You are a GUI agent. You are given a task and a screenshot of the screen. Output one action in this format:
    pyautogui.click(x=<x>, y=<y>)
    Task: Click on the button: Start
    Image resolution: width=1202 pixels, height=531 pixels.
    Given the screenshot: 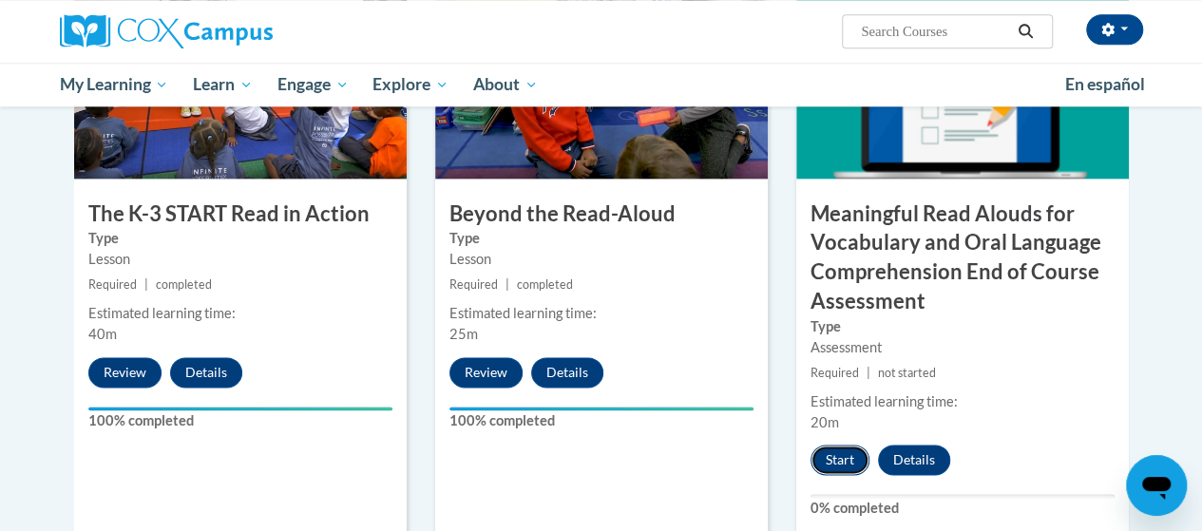 What is the action you would take?
    pyautogui.click(x=840, y=460)
    